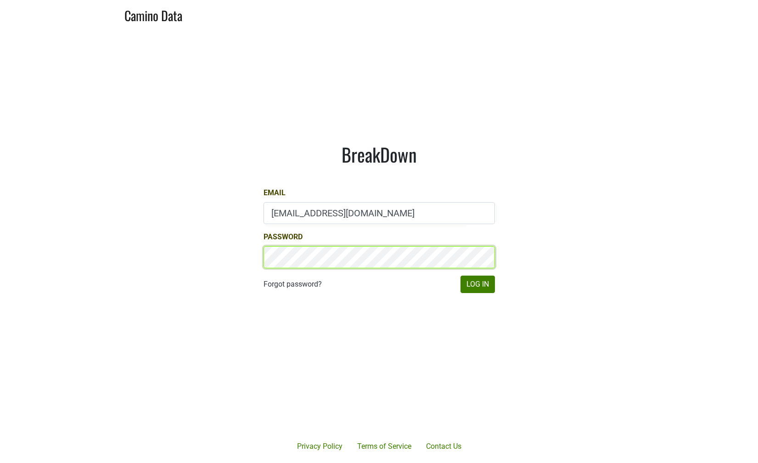 This screenshot has height=463, width=758. Describe the element at coordinates (379, 154) in the screenshot. I see `h1: BreakDown` at that location.